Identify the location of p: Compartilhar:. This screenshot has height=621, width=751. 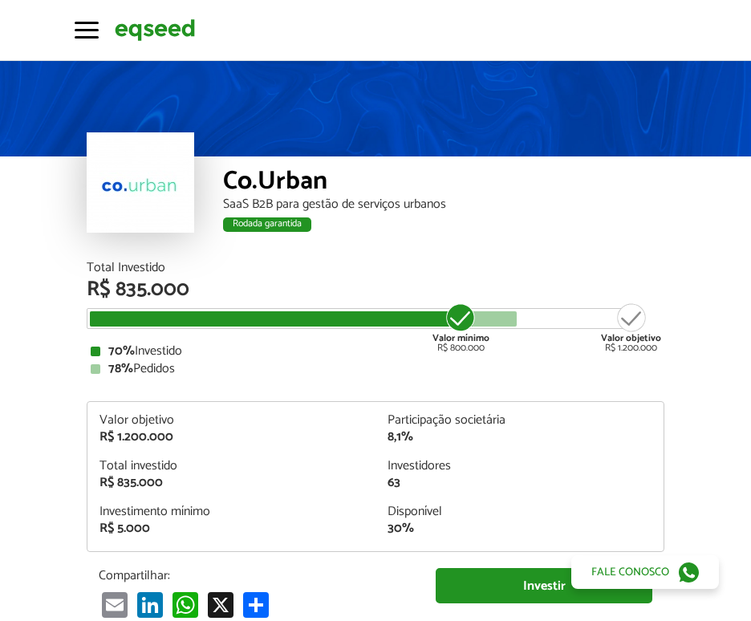
(255, 575).